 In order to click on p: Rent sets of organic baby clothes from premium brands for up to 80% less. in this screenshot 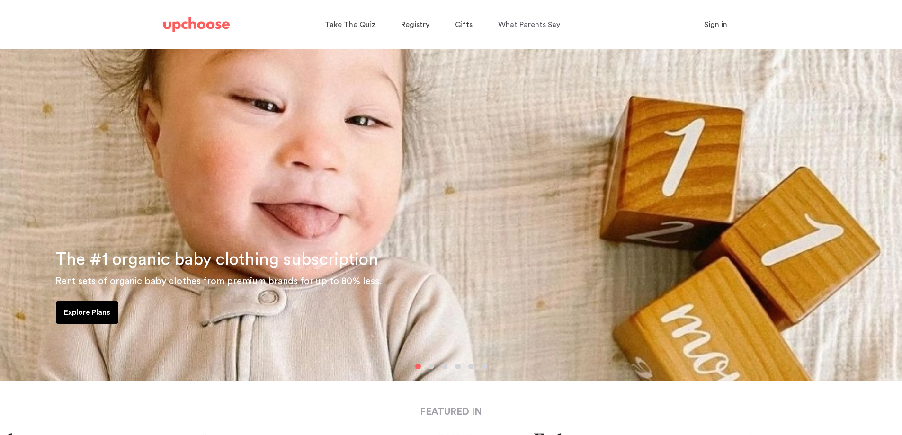, I will do `click(473, 281)`.